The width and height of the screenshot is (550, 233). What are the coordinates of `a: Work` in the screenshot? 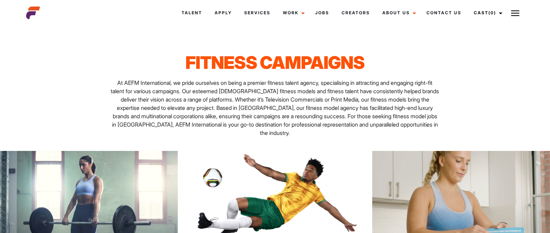 It's located at (293, 13).